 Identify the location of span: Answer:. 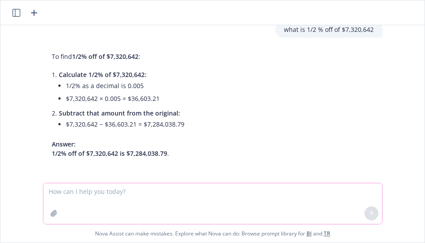
(64, 144).